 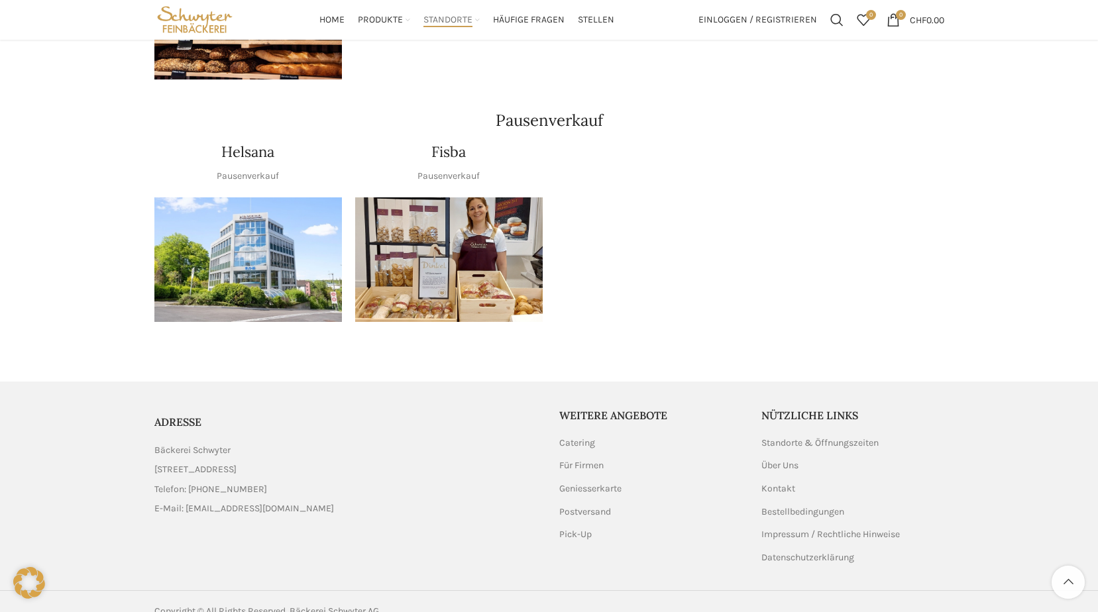 I want to click on a: Kontakt, so click(x=779, y=489).